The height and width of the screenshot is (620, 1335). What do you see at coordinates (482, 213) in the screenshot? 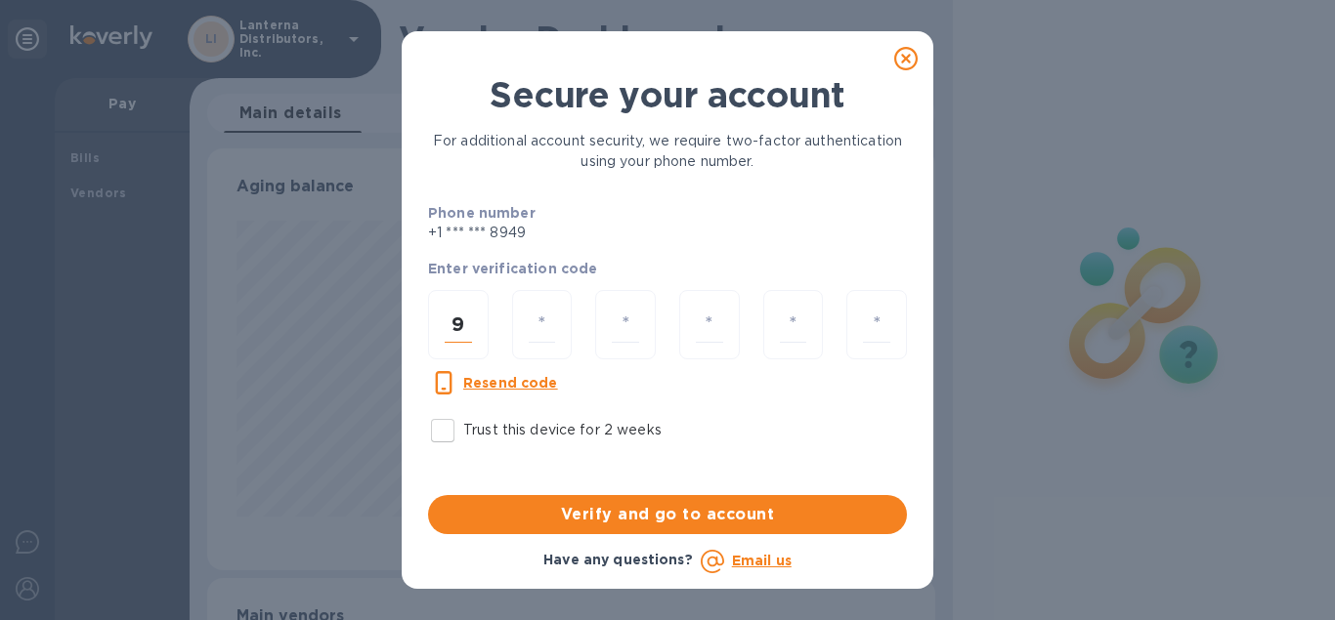
I see `b: Phone number` at bounding box center [482, 213].